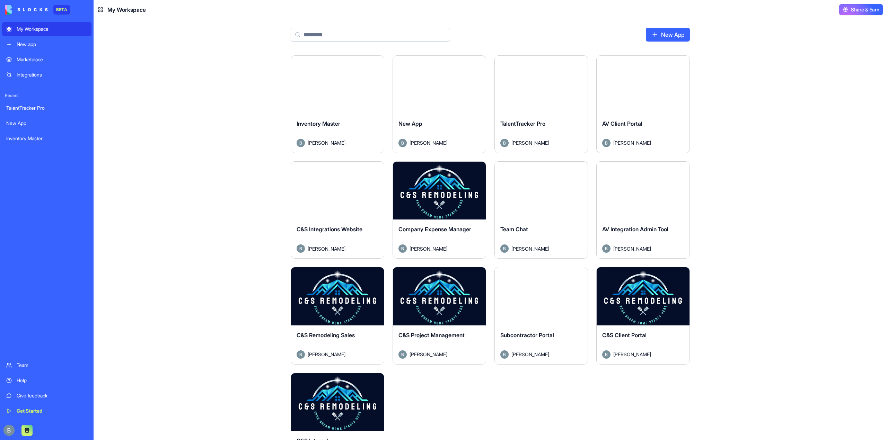 The image size is (887, 440). What do you see at coordinates (62, 10) in the screenshot?
I see `div: BETA` at bounding box center [62, 10].